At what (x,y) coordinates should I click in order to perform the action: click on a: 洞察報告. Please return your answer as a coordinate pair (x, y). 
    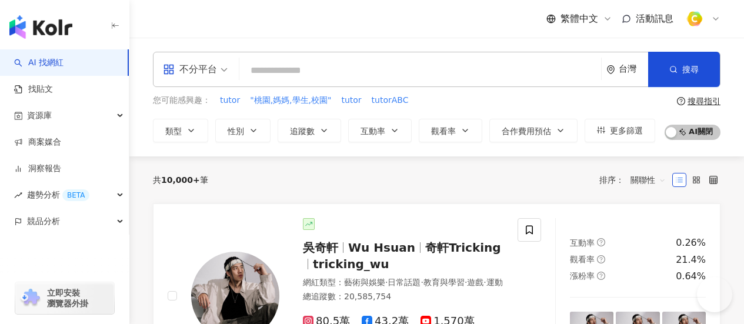
    Looking at the image, I should click on (38, 169).